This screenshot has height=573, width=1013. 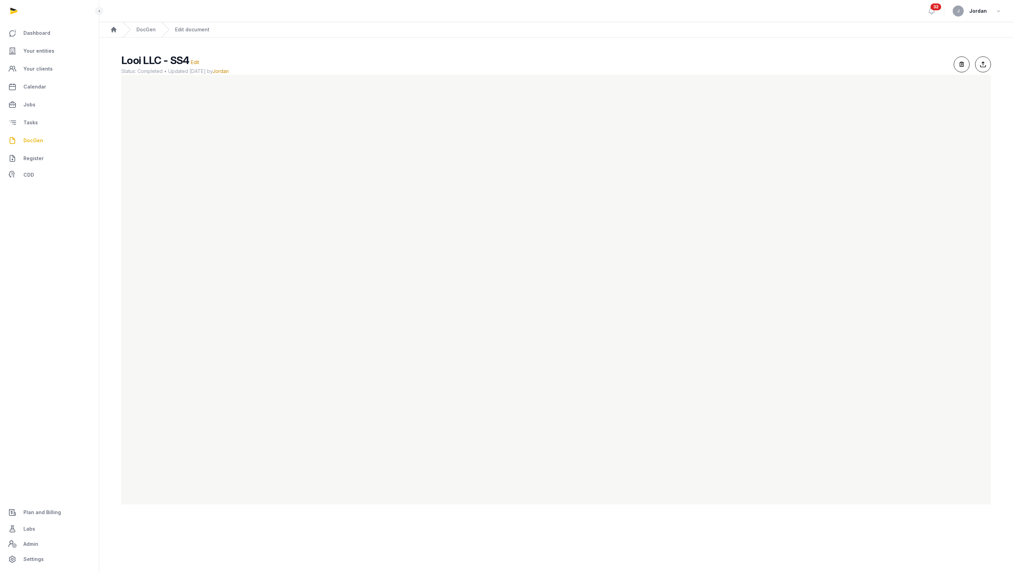 What do you see at coordinates (38, 69) in the screenshot?
I see `span: Your clients` at bounding box center [38, 69].